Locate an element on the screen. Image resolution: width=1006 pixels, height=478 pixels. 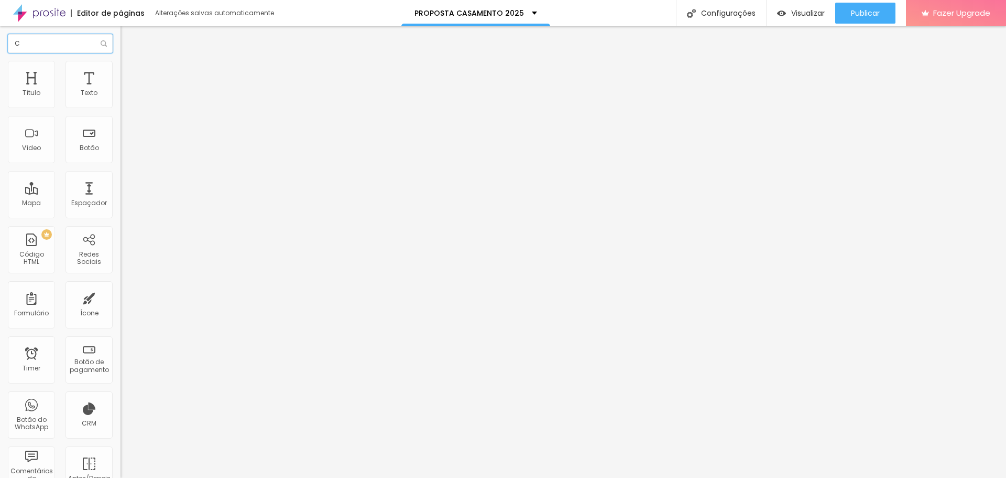
div: Botão de pagamento is located at coordinates (89, 365).